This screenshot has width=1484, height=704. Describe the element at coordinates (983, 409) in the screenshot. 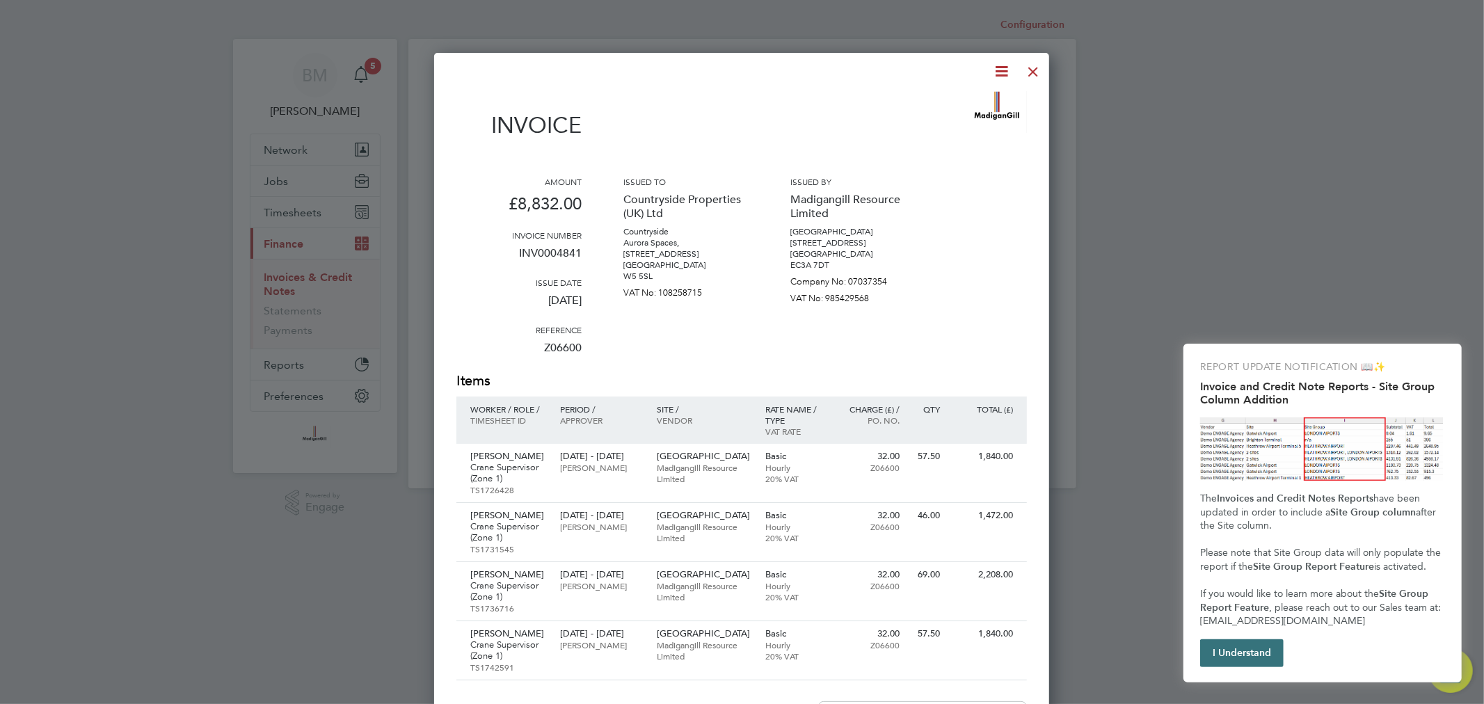

I see `p: Total (£)` at that location.